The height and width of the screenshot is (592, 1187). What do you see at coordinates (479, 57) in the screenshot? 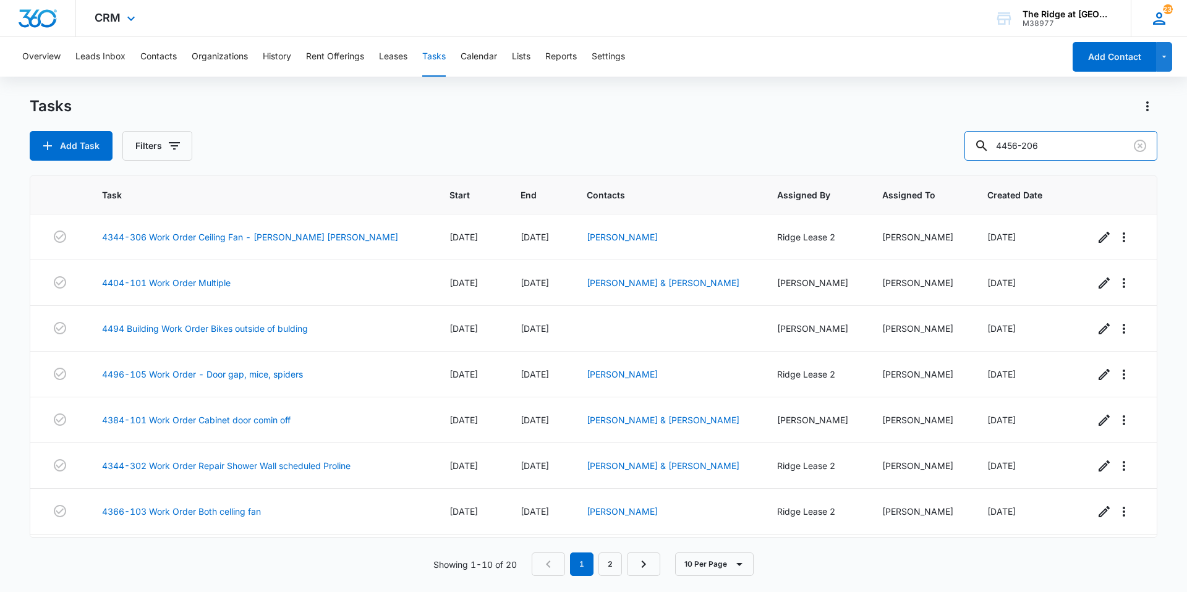
I see `button: Calendar` at bounding box center [479, 57].